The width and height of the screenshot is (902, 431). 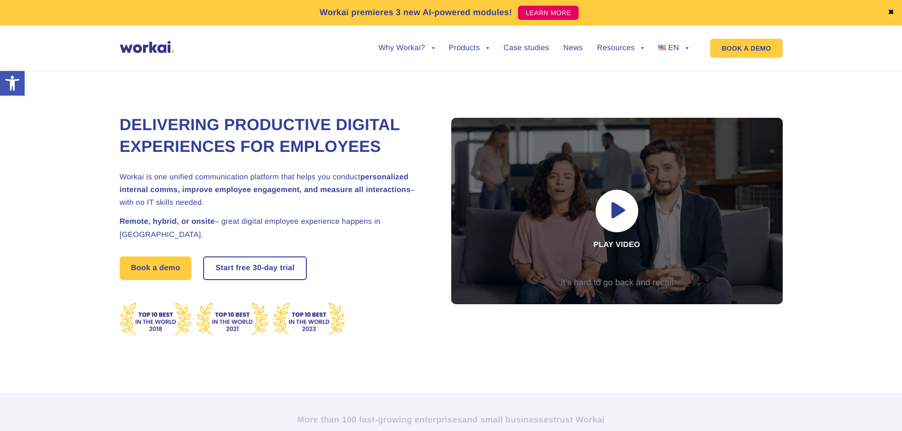 I want to click on i: 30-day, so click(x=265, y=269).